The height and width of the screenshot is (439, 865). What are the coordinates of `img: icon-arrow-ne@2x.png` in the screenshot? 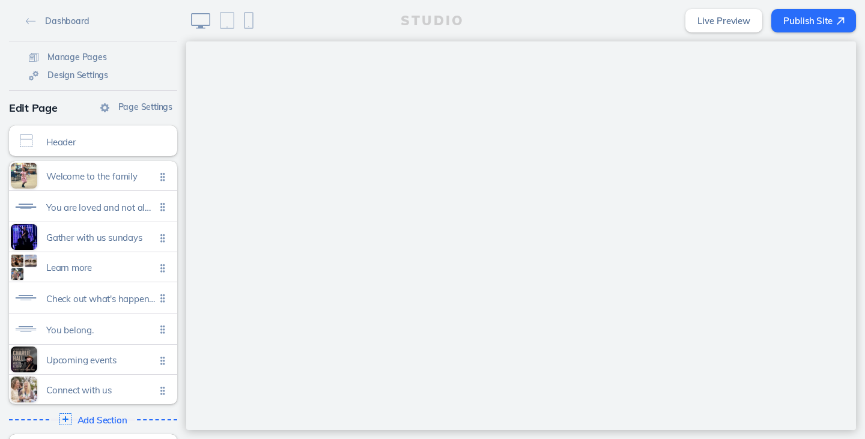 It's located at (841, 21).